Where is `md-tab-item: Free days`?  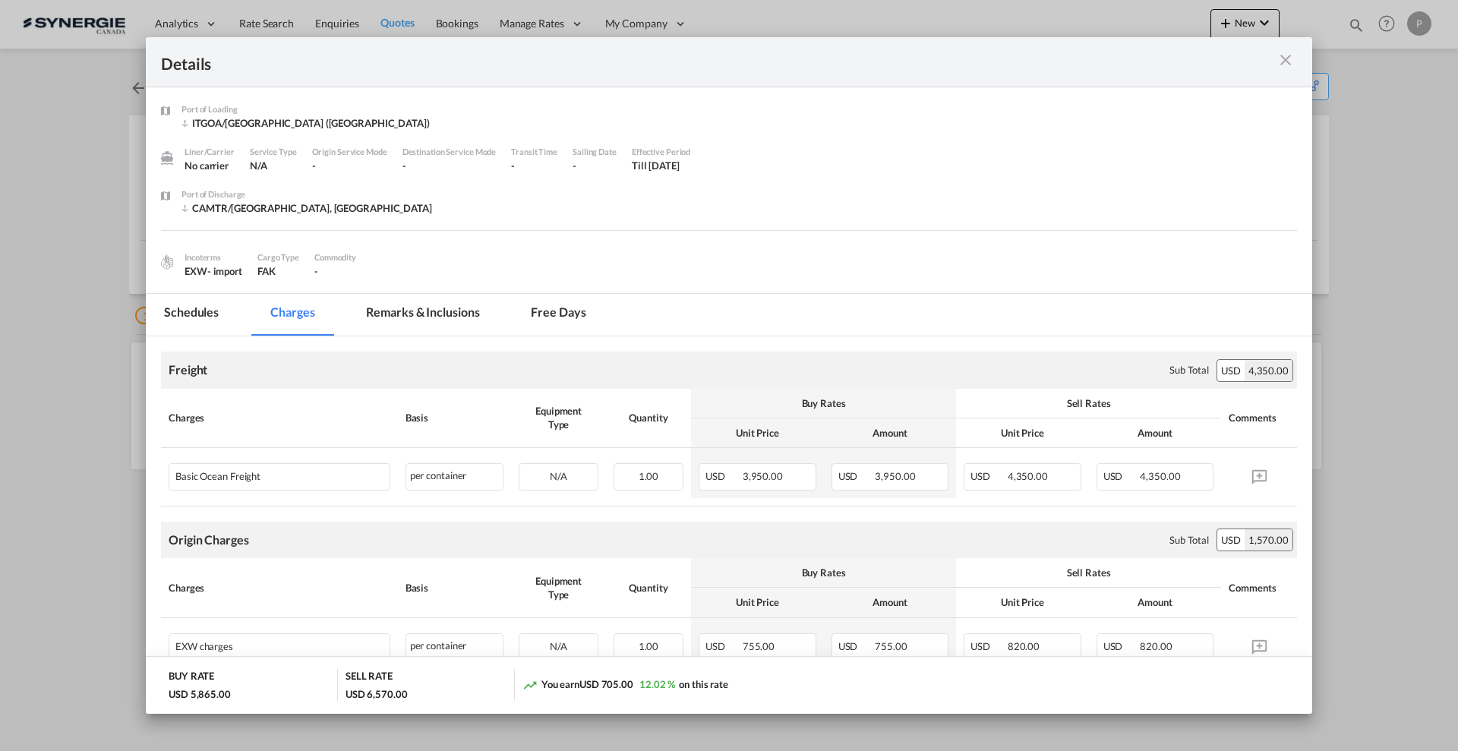 md-tab-item: Free days is located at coordinates (558, 314).